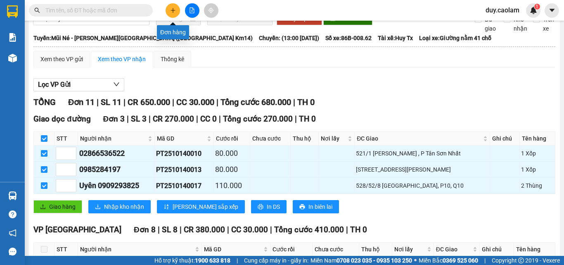 The height and width of the screenshot is (265, 564). I want to click on div: PT2510140010, so click(184, 153).